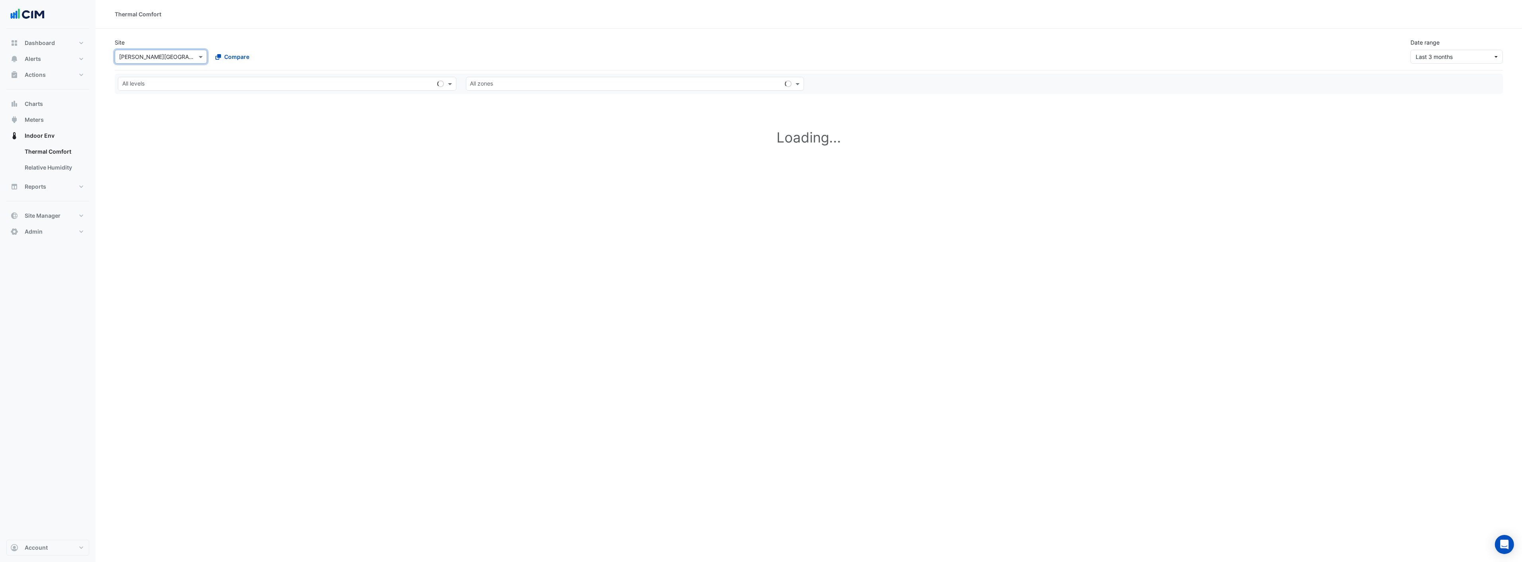 Image resolution: width=1522 pixels, height=562 pixels. What do you see at coordinates (33, 232) in the screenshot?
I see `span: Admin` at bounding box center [33, 232].